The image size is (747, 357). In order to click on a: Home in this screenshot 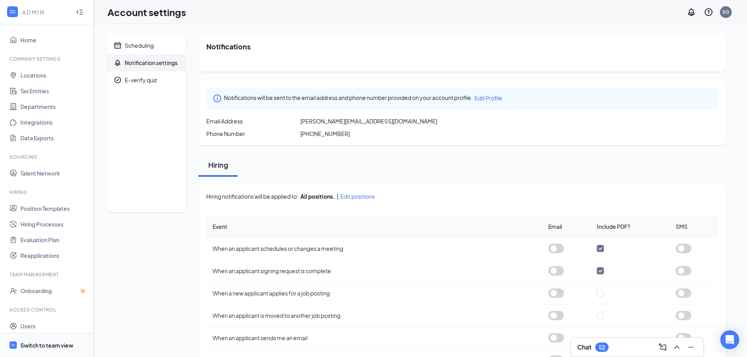, I will do `click(54, 40)`.